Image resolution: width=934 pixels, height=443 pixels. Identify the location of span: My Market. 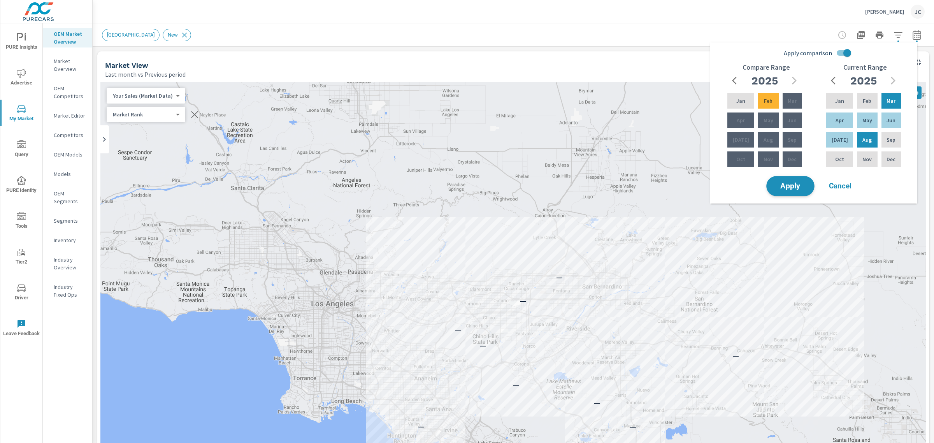
(21, 114).